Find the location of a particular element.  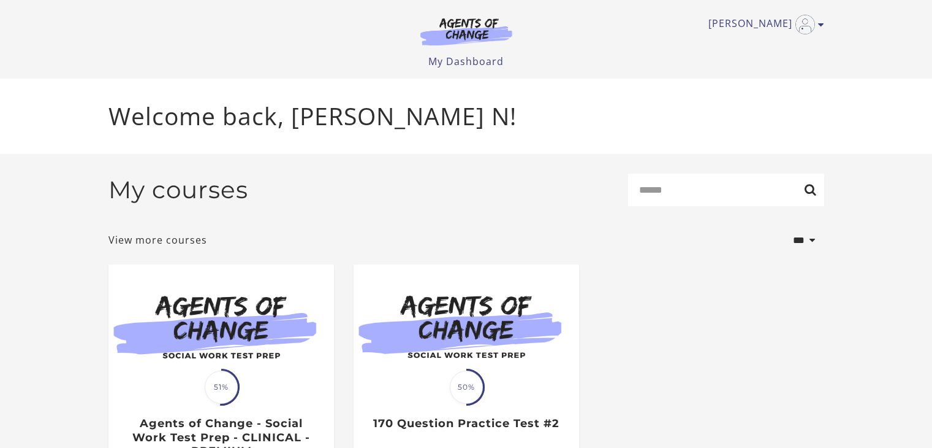

a: My Dashboard is located at coordinates (466, 61).